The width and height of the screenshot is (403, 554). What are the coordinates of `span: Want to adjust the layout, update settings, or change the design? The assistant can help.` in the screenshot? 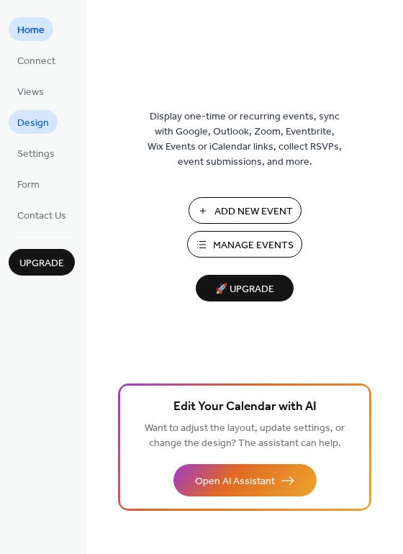 It's located at (245, 436).